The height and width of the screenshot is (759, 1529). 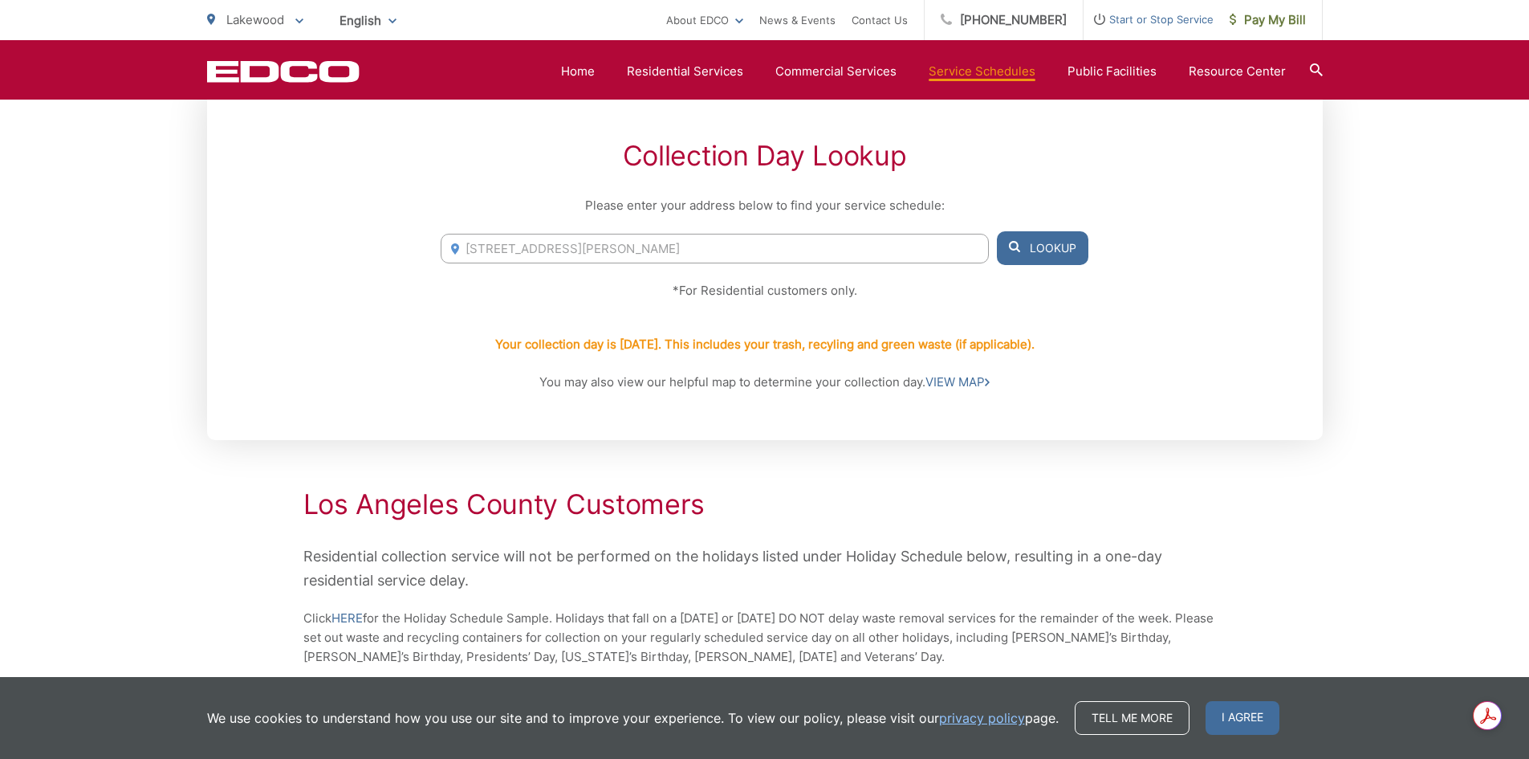 I want to click on p: We use cookies to understand how you use our site and to improve your experience. To view our pol..., so click(x=633, y=718).